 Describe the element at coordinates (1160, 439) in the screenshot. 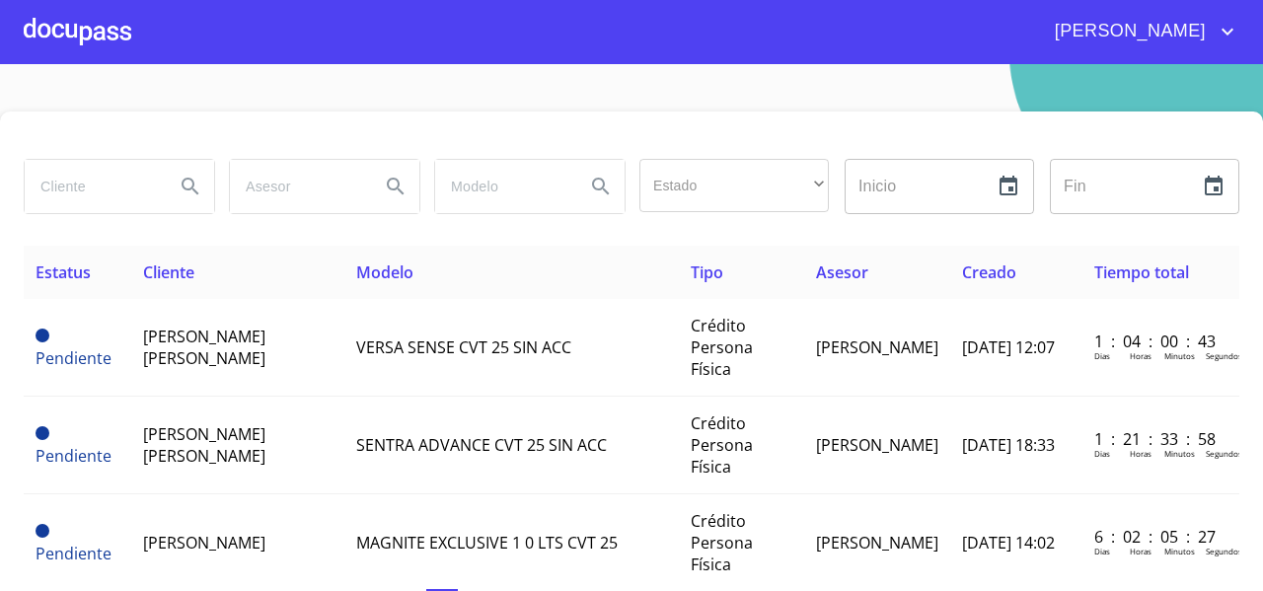

I see `p: 1 : 21 : 33 : 58` at that location.